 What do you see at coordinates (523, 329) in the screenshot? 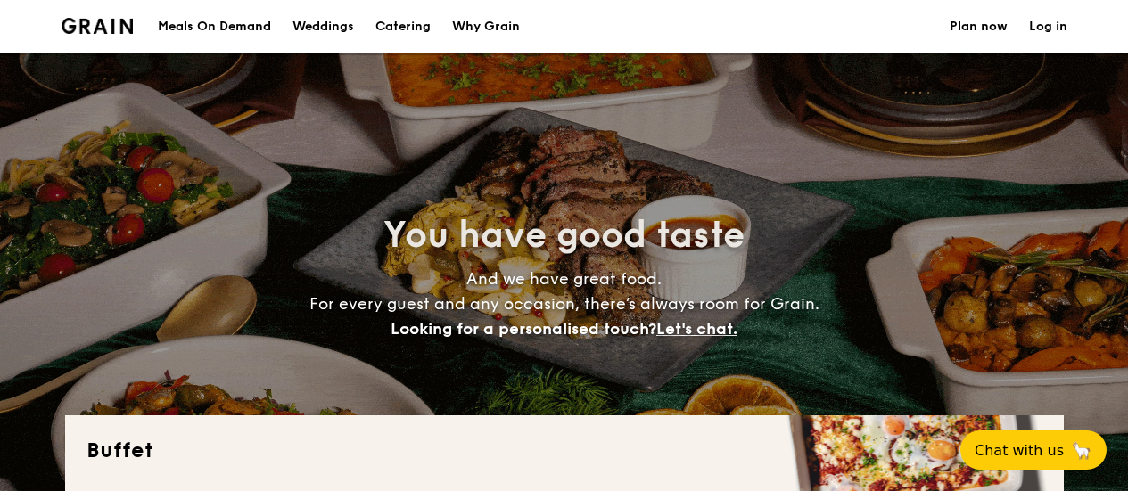
I see `span: Looking for a personalised touch?` at bounding box center [523, 329].